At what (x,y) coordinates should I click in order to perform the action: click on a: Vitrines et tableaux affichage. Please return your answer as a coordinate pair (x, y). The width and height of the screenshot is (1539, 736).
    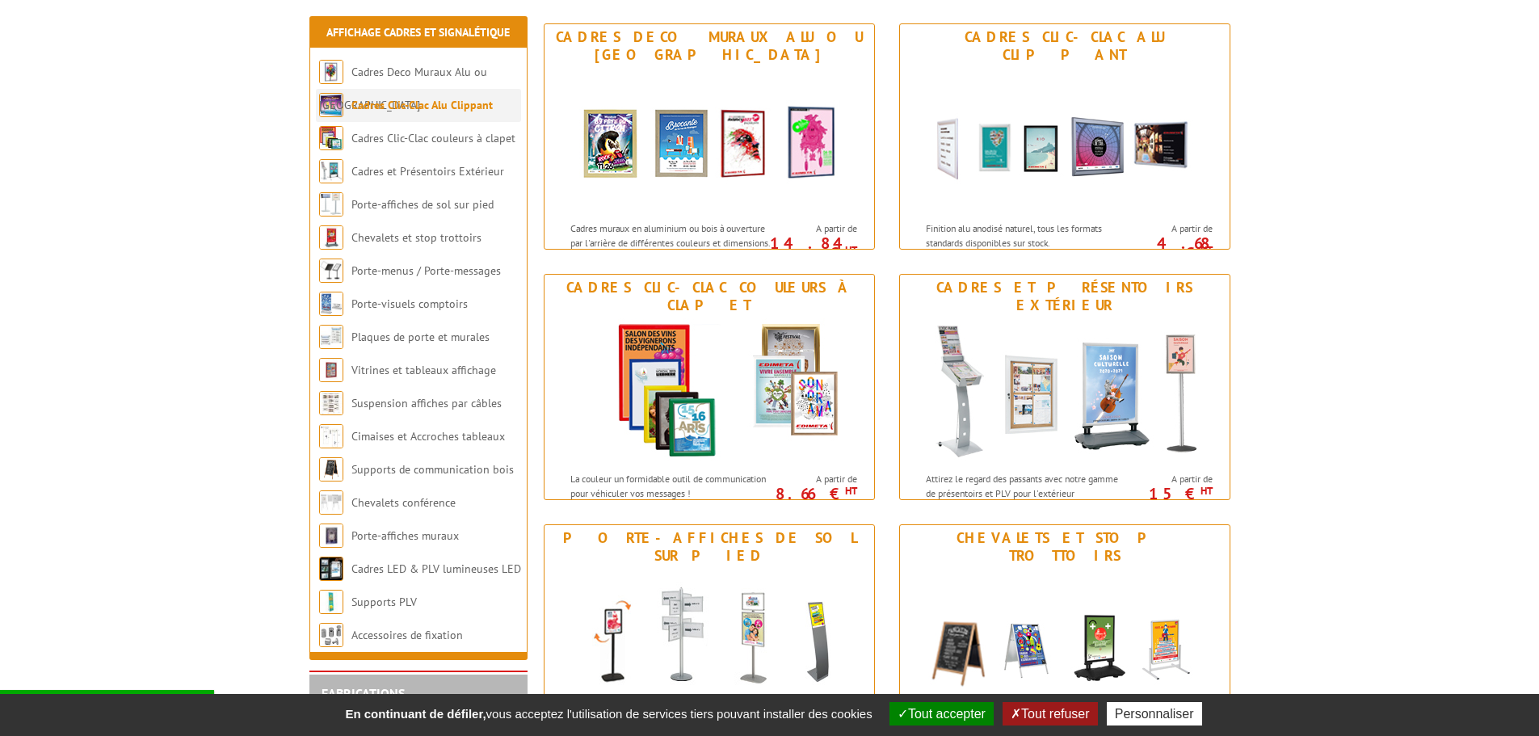
    Looking at the image, I should click on (423, 370).